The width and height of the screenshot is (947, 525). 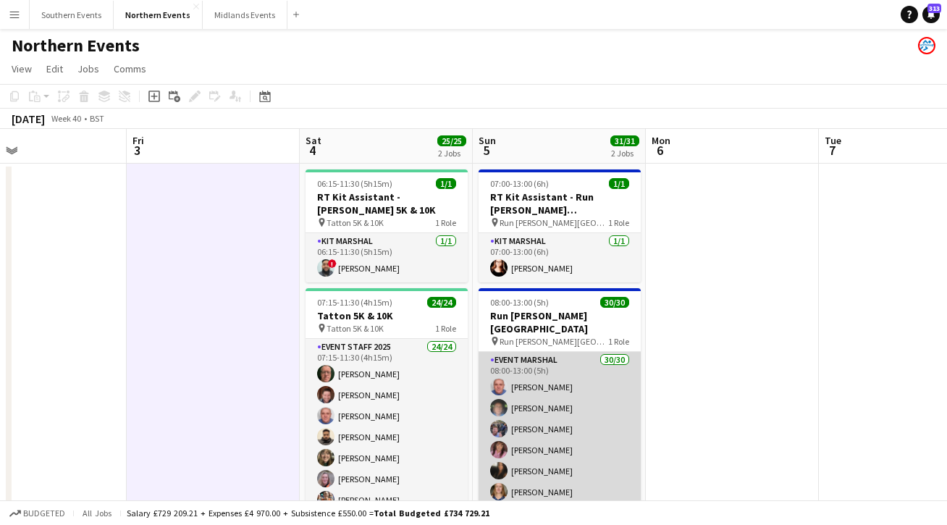 I want to click on span: Tue, so click(x=833, y=140).